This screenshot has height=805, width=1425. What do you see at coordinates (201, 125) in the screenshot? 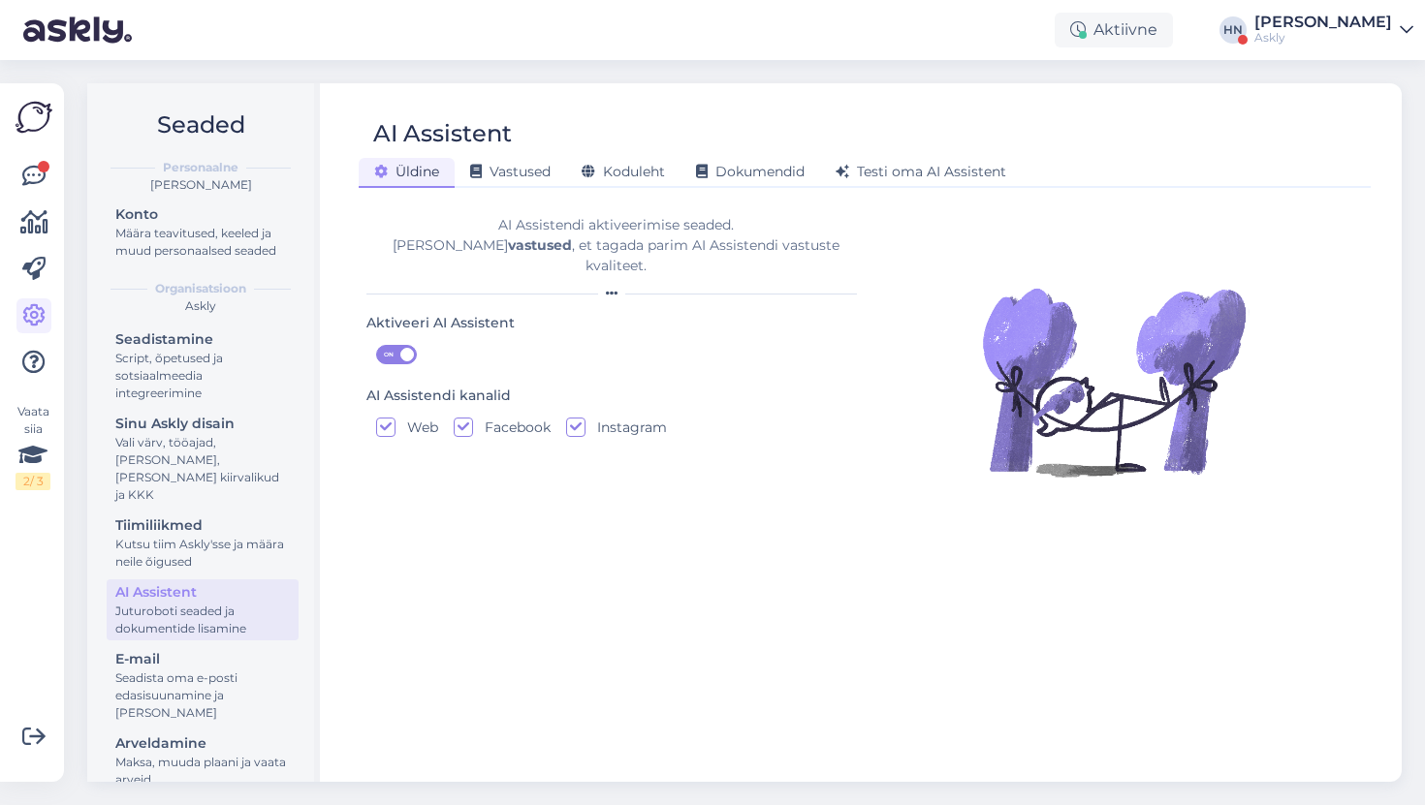
I see `h2: Seaded` at bounding box center [201, 125].